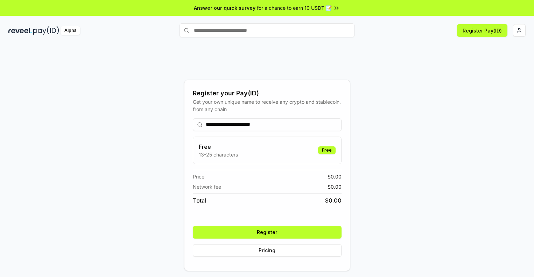 This screenshot has width=534, height=277. What do you see at coordinates (70, 30) in the screenshot?
I see `div: Alpha` at bounding box center [70, 30].